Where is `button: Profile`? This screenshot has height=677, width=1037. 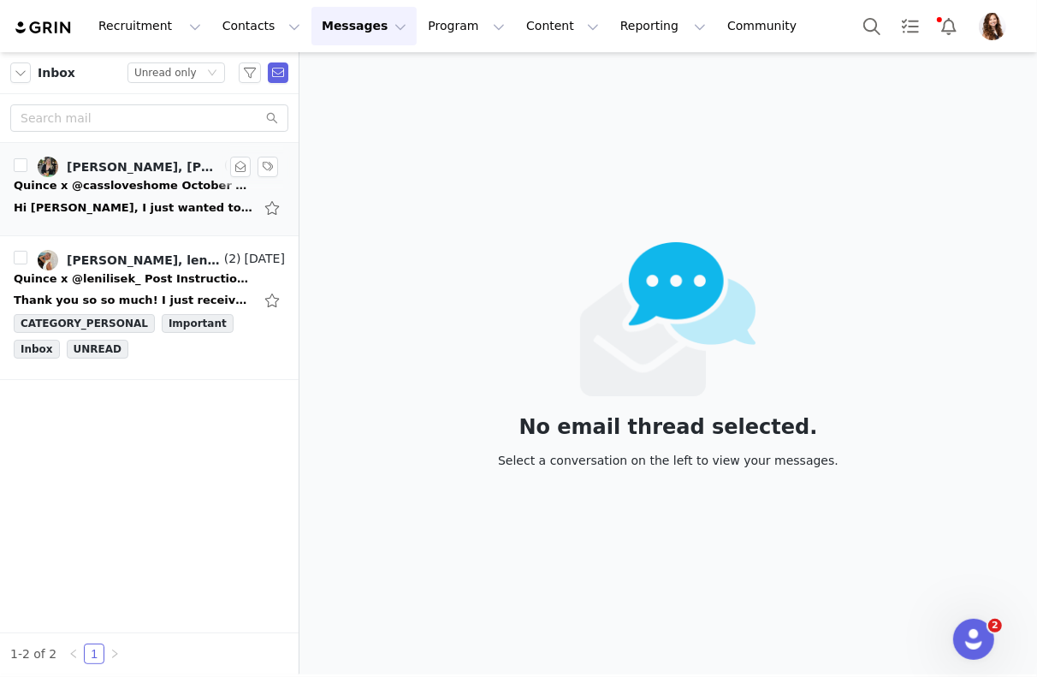 button: Profile is located at coordinates (996, 27).